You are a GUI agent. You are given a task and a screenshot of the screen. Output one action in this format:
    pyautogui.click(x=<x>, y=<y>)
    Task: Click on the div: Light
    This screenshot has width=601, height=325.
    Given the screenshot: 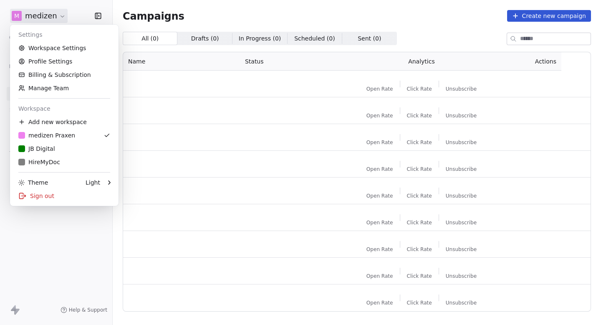 What is the action you would take?
    pyautogui.click(x=93, y=182)
    